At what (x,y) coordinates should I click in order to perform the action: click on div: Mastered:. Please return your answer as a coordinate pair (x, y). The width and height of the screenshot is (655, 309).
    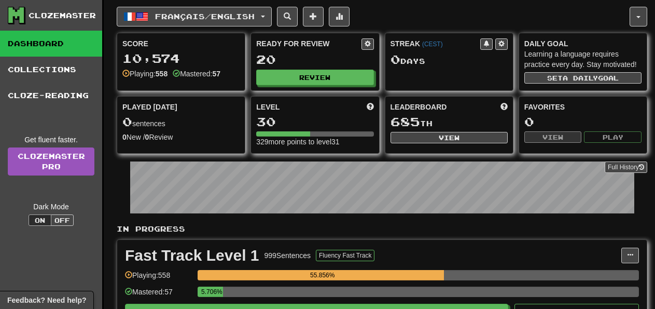
    Looking at the image, I should click on (197, 74).